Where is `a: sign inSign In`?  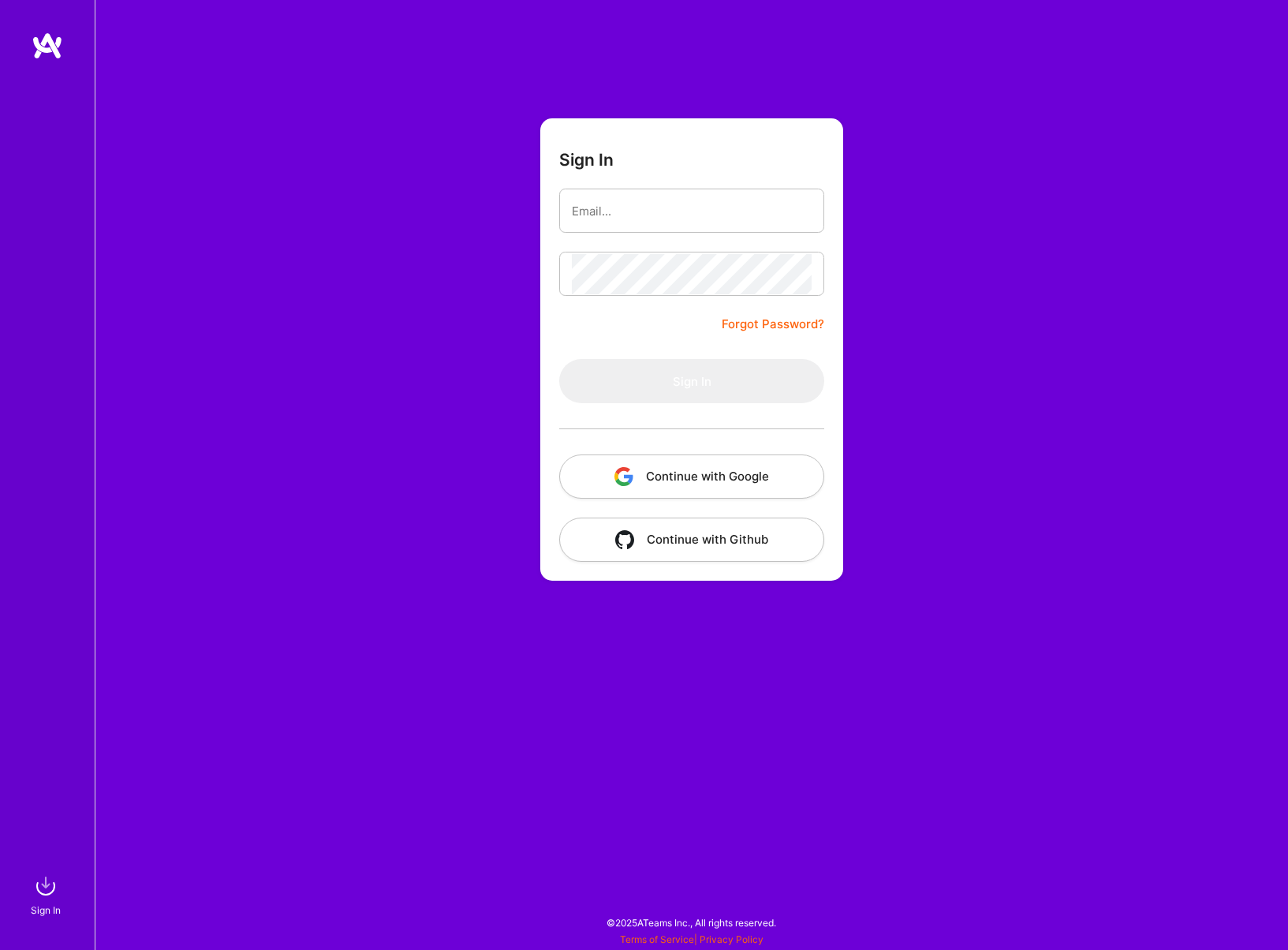
a: sign inSign In is located at coordinates (48, 895).